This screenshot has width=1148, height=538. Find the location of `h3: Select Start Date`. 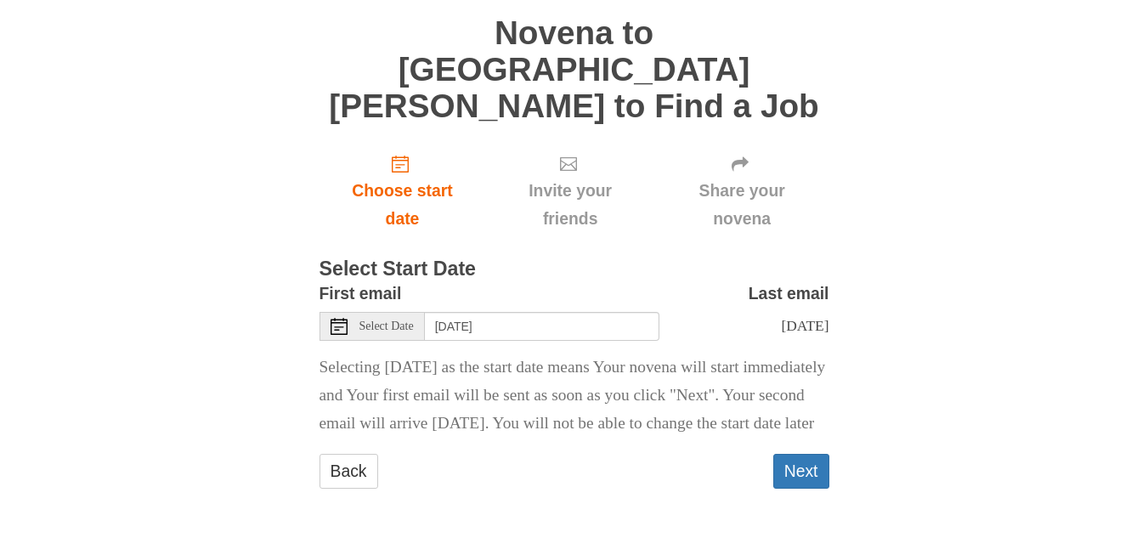

h3: Select Start Date is located at coordinates (574, 269).